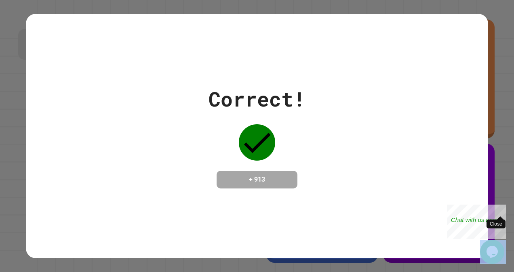  I want to click on p: Chat with us now!, so click(28, 15).